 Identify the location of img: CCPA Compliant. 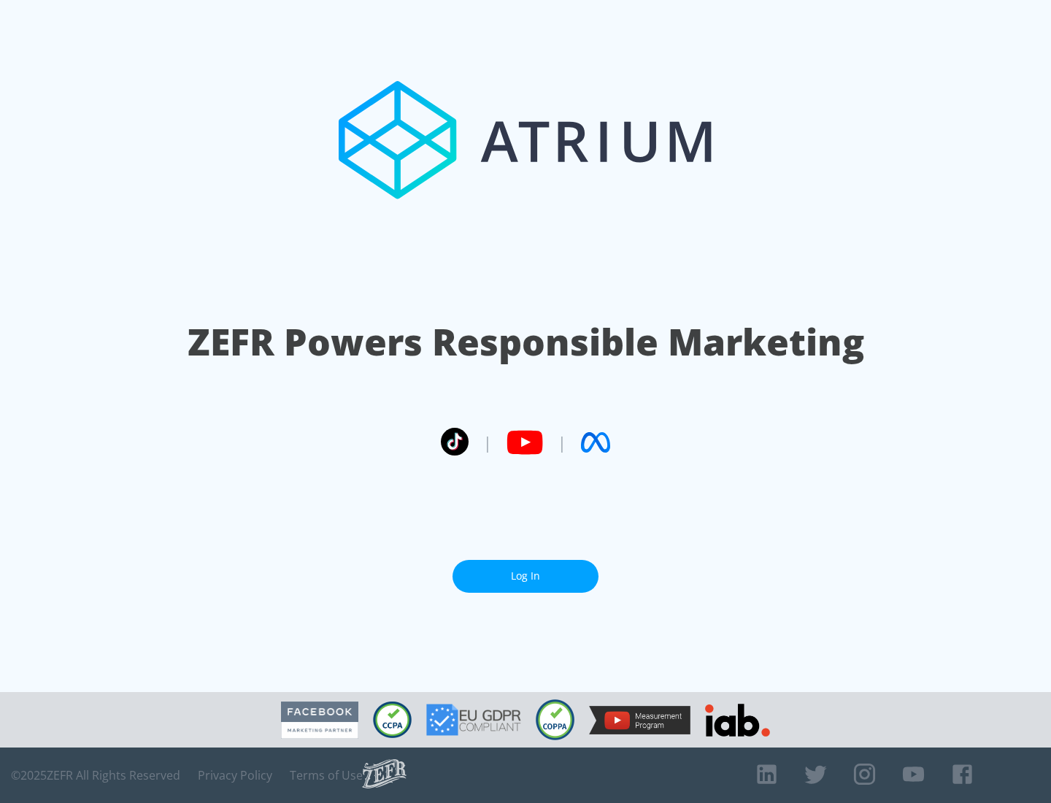
(392, 720).